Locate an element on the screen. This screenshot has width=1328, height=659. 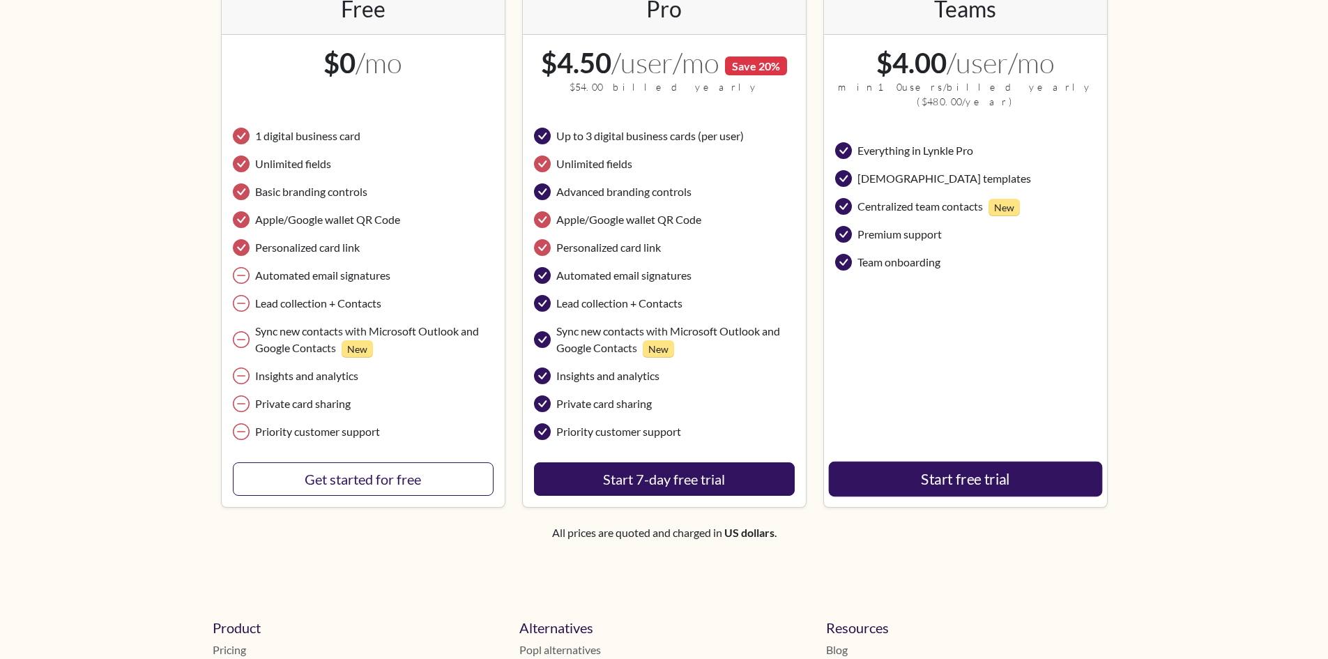
strong: US dollars is located at coordinates (749, 532).